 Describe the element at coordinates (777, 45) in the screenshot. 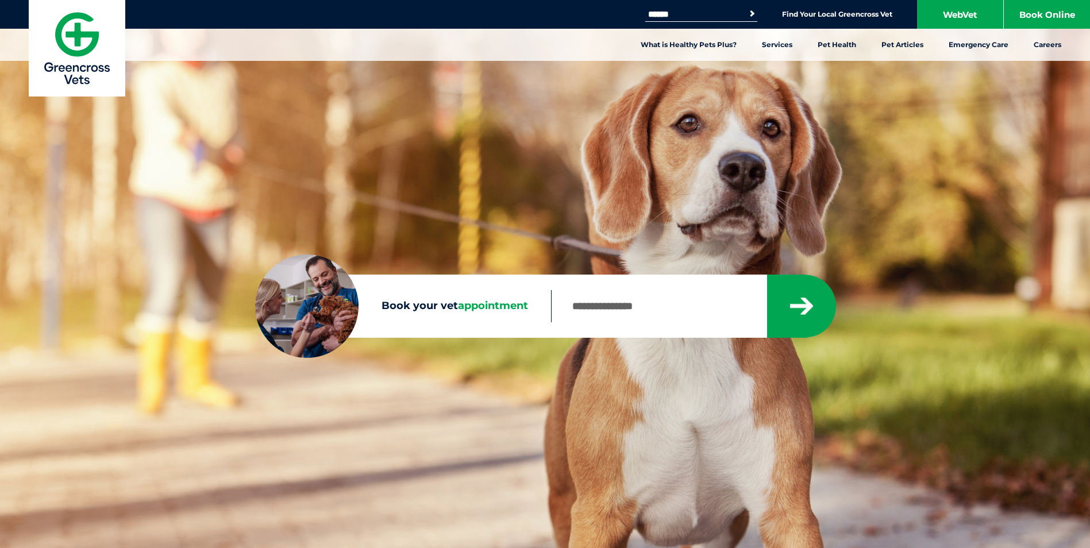

I see `a: Services` at that location.